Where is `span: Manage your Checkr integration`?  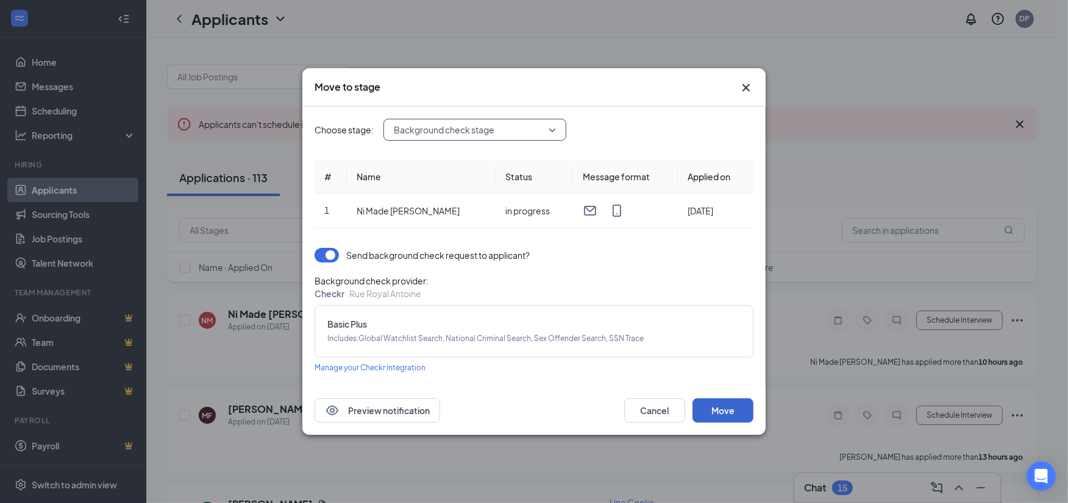
span: Manage your Checkr integration is located at coordinates (370, 367).